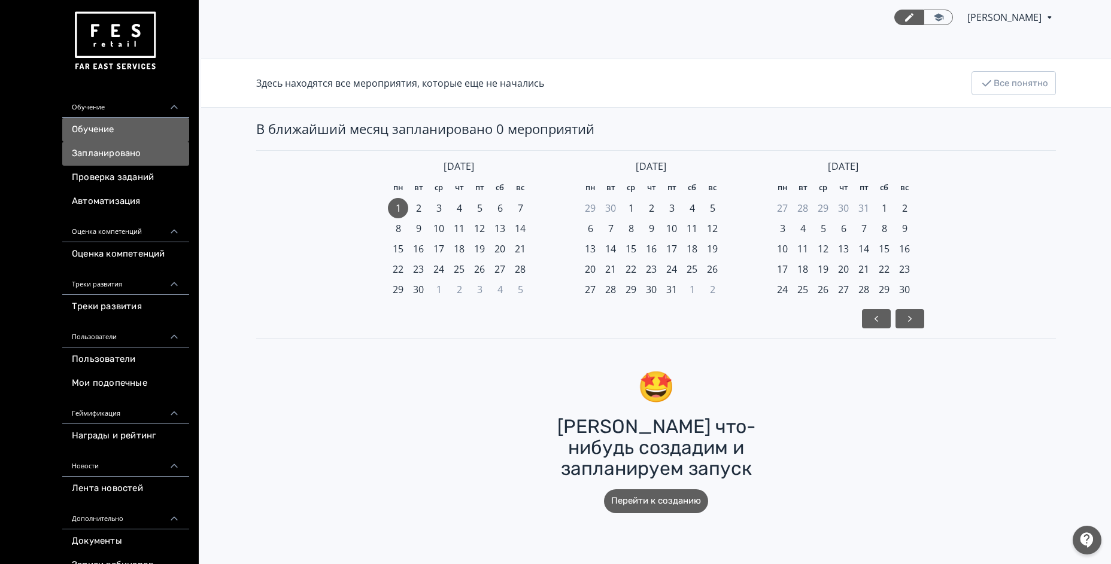  What do you see at coordinates (418, 249) in the screenshot?
I see `span: 16` at bounding box center [418, 249].